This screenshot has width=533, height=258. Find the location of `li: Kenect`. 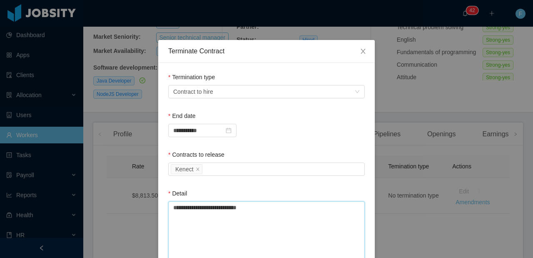

li: Kenect is located at coordinates (187, 169).